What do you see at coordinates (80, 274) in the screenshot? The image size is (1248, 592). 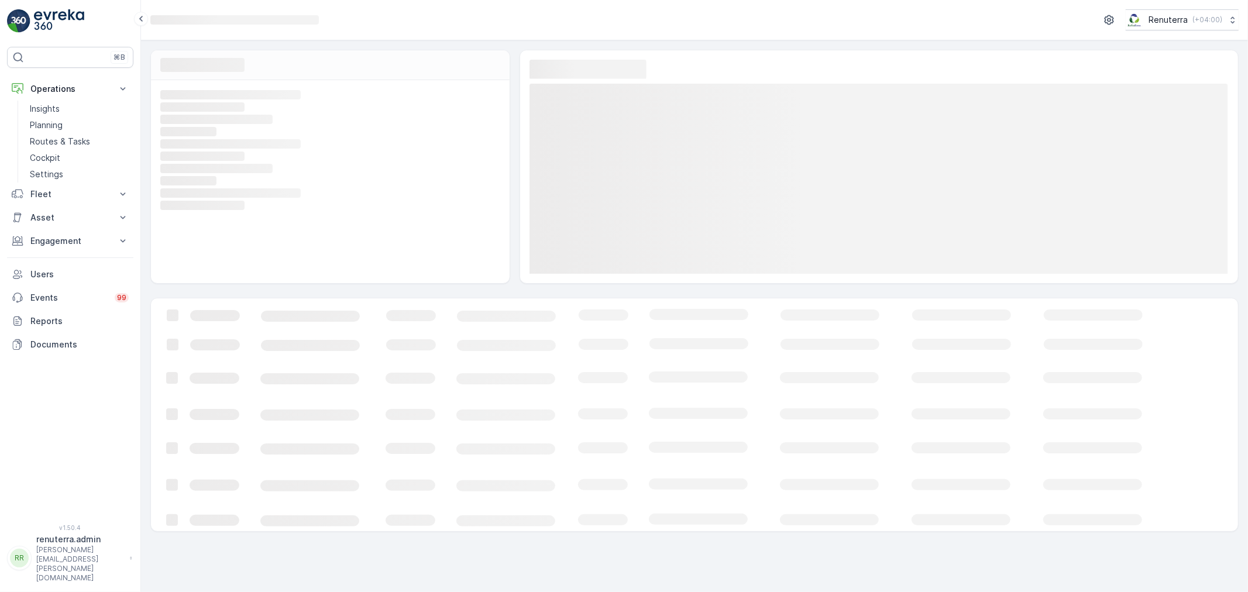 I see `p: Users` at bounding box center [80, 274].